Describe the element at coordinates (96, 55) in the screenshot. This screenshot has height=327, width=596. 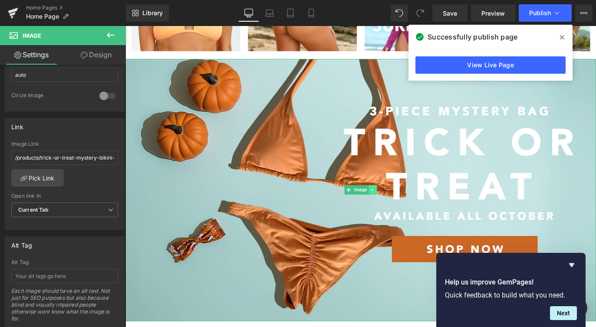
I see `a: Design` at that location.